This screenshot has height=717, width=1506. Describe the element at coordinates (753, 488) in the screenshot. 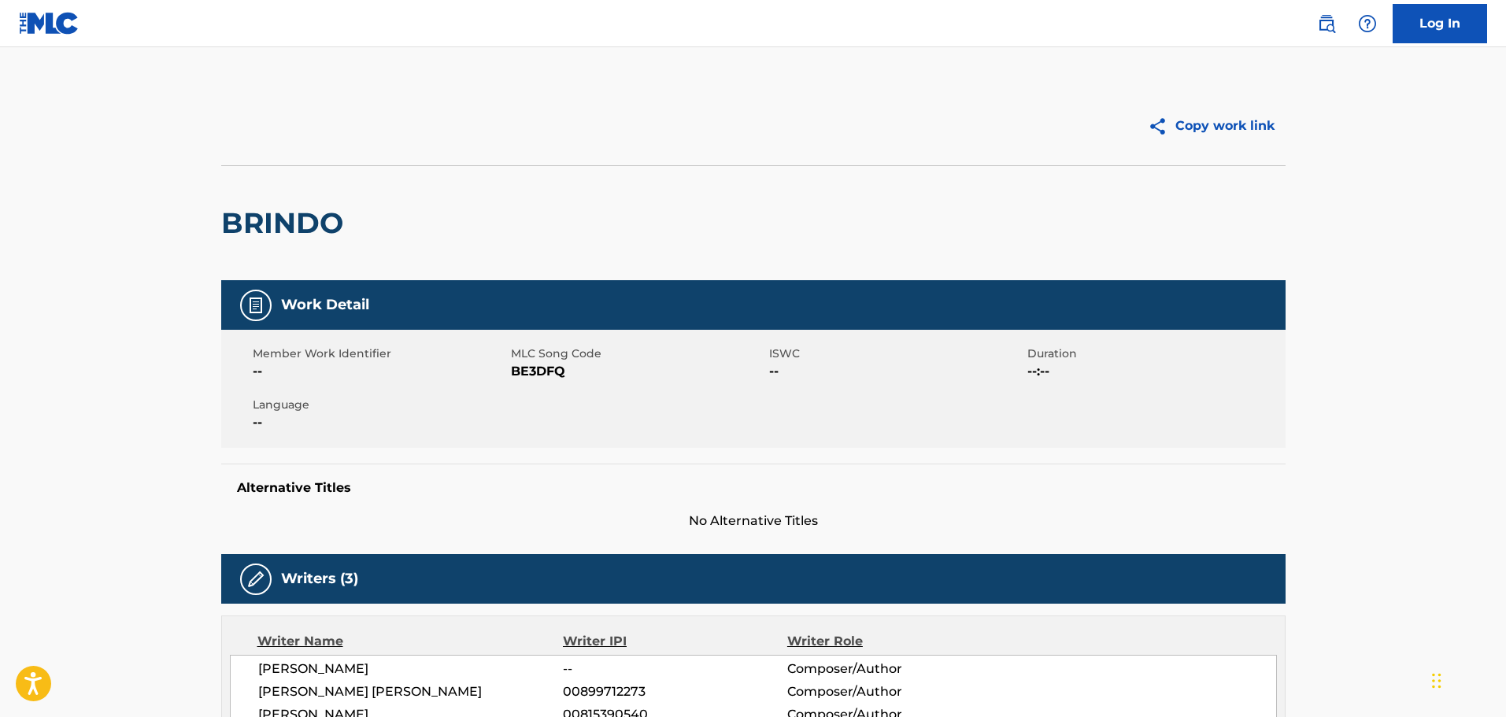

I see `h5: Alternative Titles` at that location.